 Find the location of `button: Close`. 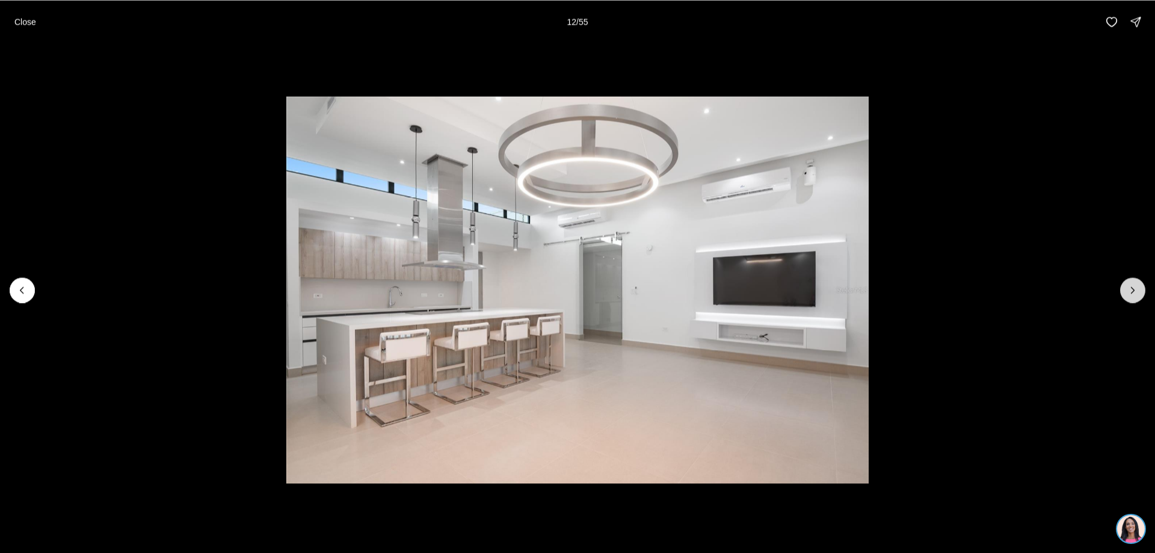

button: Close is located at coordinates (25, 22).